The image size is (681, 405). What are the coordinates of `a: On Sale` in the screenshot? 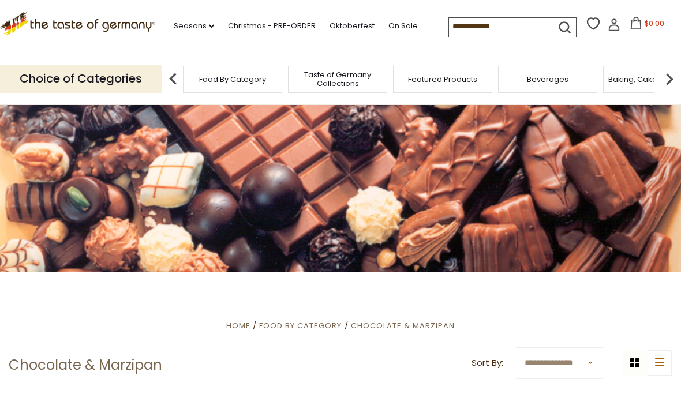 It's located at (403, 26).